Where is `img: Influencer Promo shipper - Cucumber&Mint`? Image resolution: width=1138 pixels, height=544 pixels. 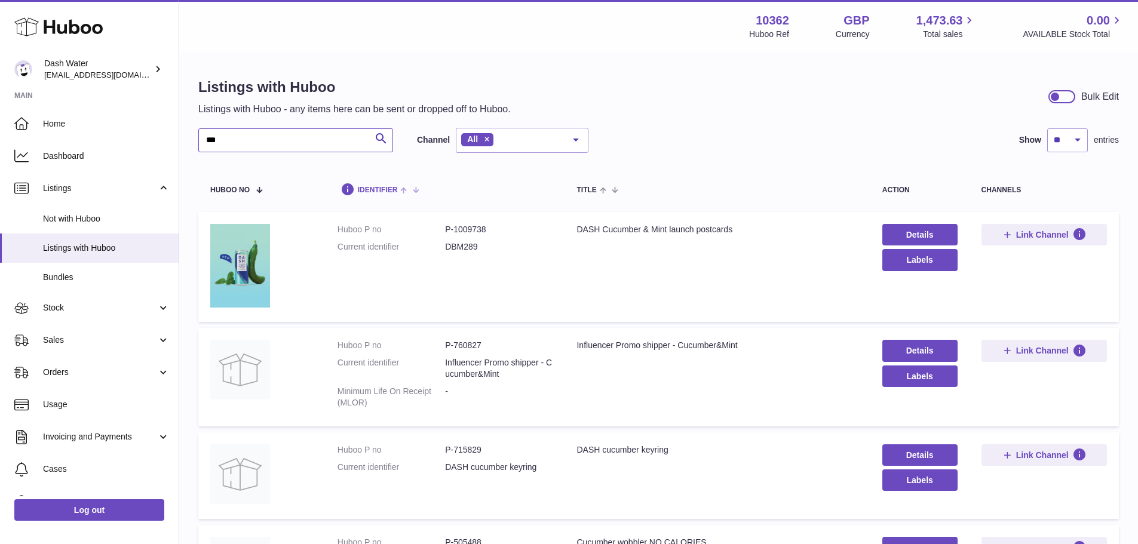
img: Influencer Promo shipper - Cucumber&Mint is located at coordinates (240, 370).